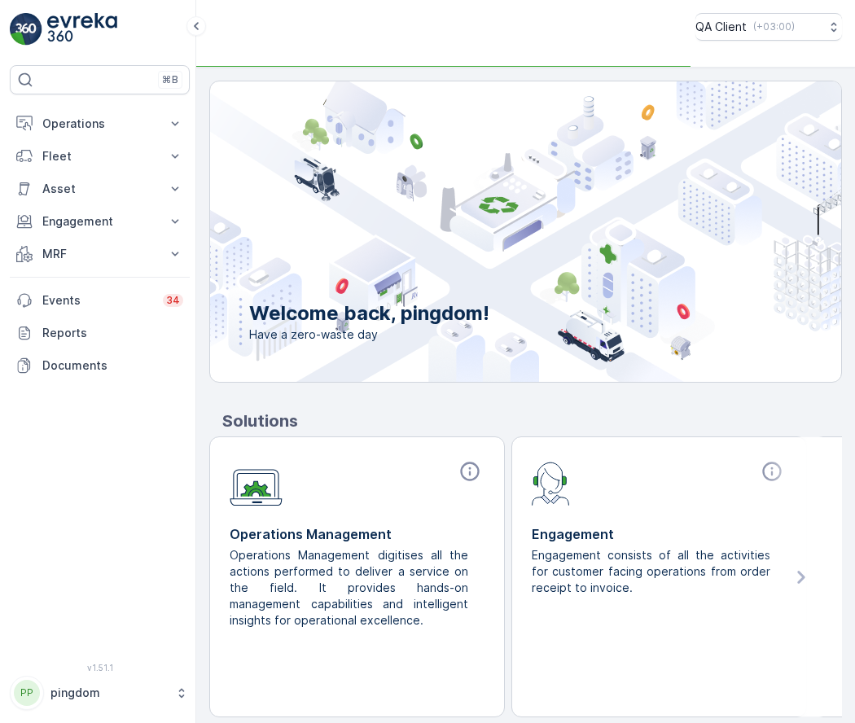 The image size is (855, 723). Describe the element at coordinates (369, 314) in the screenshot. I see `p: Welcome back, pingdom!` at that location.